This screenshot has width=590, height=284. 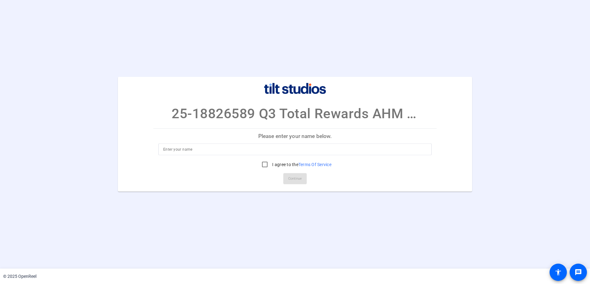 I want to click on mat-icon: message, so click(x=579, y=272).